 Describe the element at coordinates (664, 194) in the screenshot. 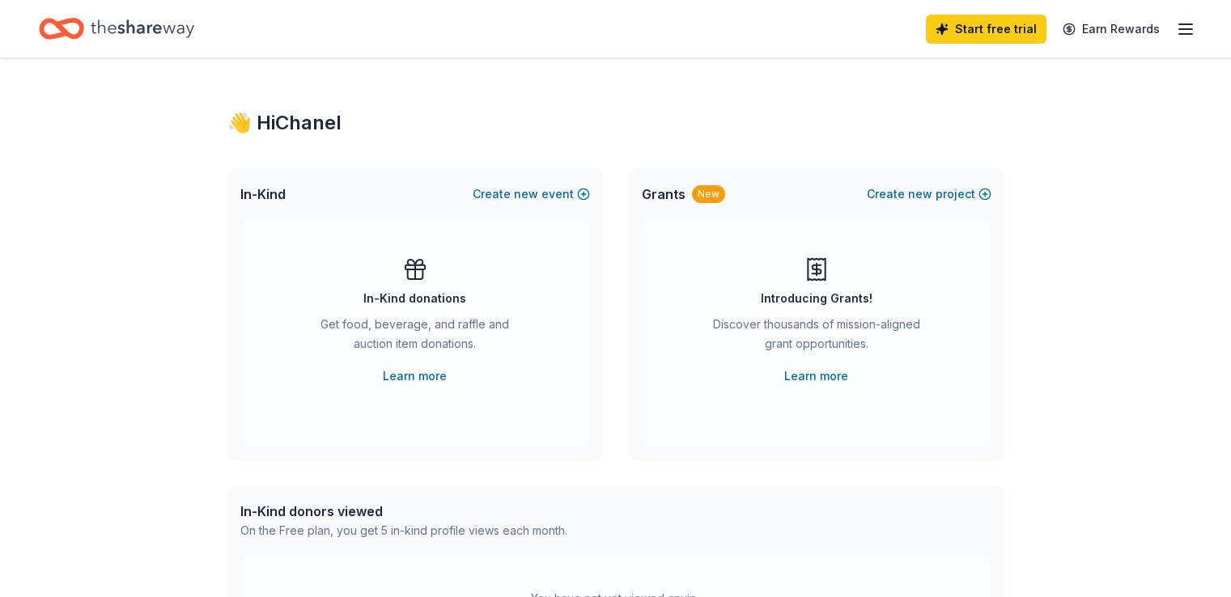

I see `span: Grants` at that location.